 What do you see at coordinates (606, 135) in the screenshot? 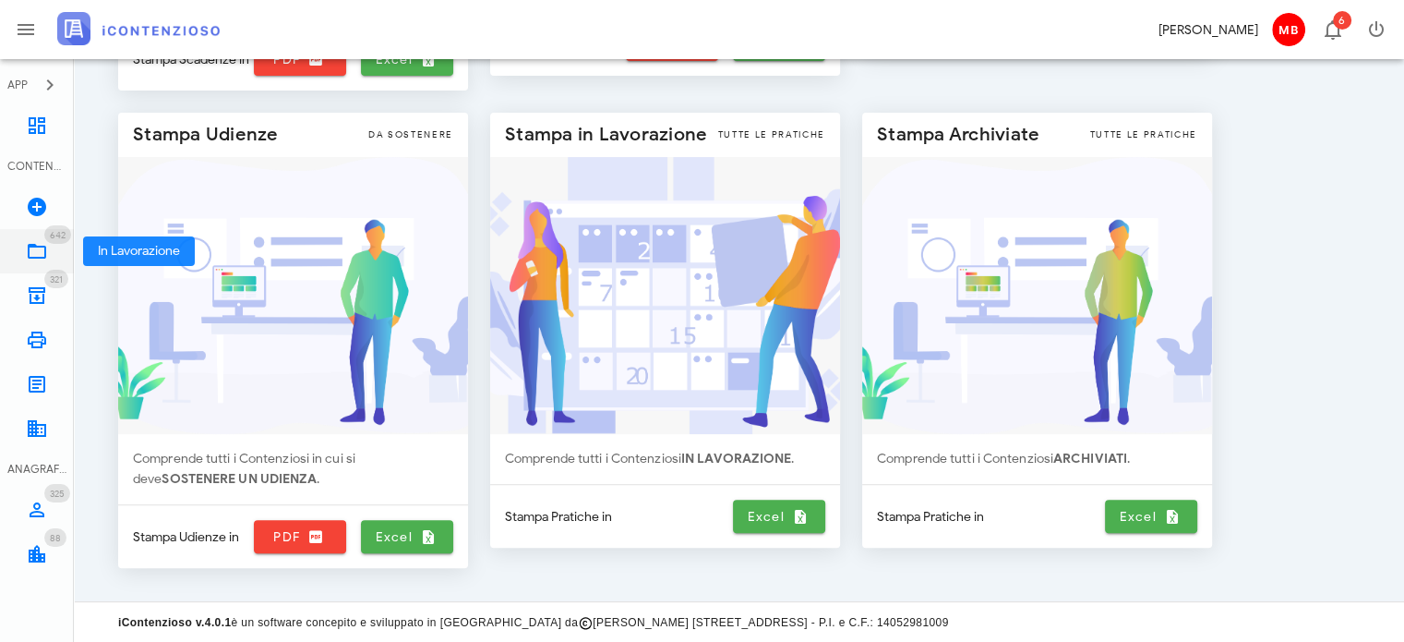
I see `span: Stampa in Lavorazione` at bounding box center [606, 135].